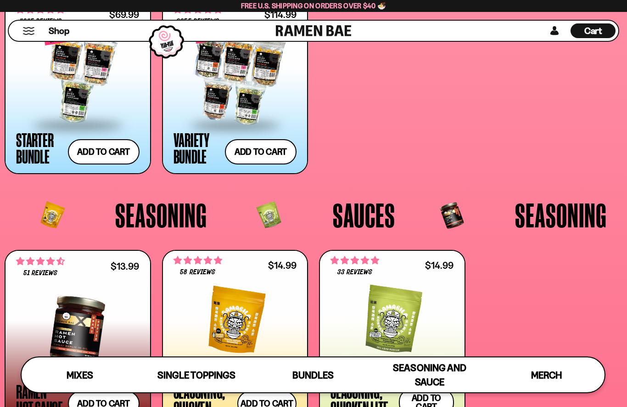  I want to click on span: 5.00 stars, so click(355, 260).